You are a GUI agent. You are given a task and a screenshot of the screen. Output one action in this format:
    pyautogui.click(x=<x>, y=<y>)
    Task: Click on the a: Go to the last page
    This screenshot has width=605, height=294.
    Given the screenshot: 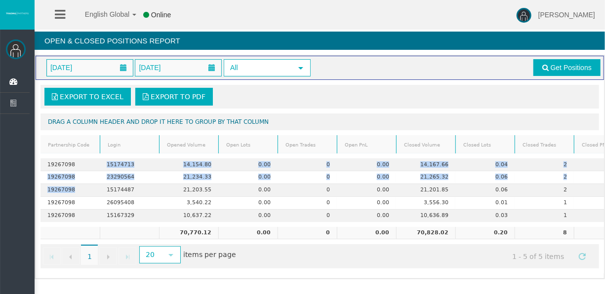 What is the action you would take?
    pyautogui.click(x=127, y=256)
    